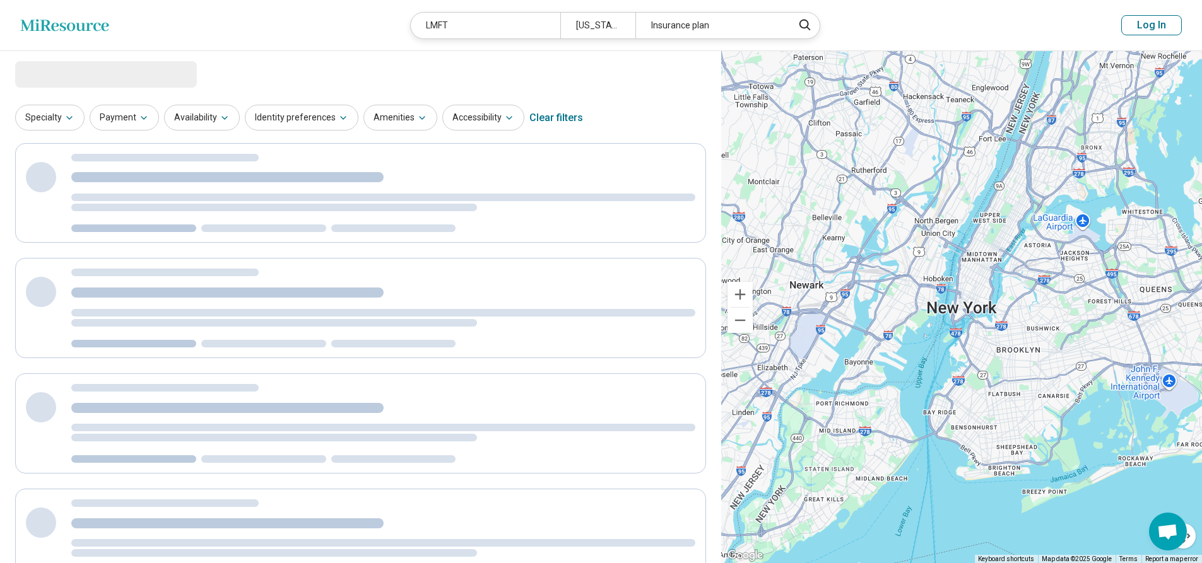 Image resolution: width=1202 pixels, height=563 pixels. What do you see at coordinates (1076, 559) in the screenshot?
I see `span: Map data ©2025 Google` at bounding box center [1076, 559].